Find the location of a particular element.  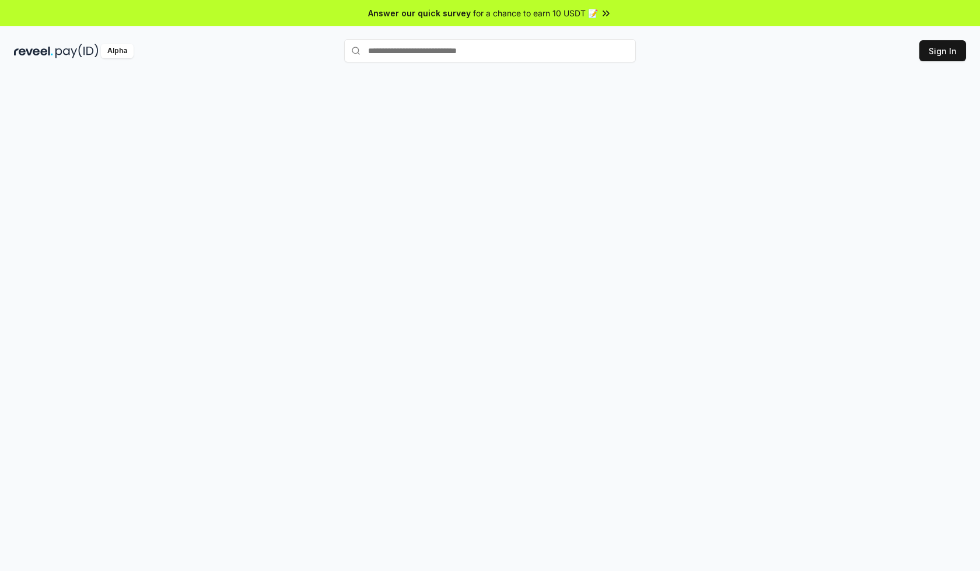

div: Alpha is located at coordinates (117, 51).